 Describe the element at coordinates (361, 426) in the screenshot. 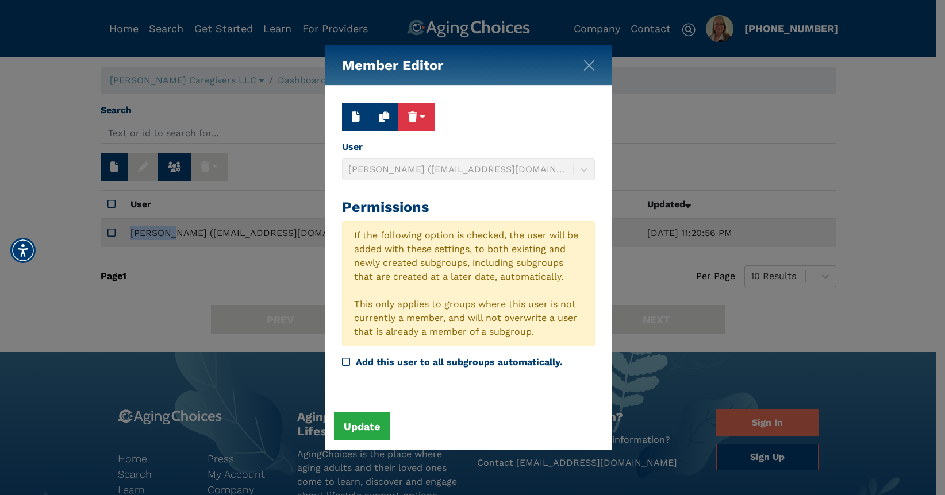

I see `button: Update` at that location.